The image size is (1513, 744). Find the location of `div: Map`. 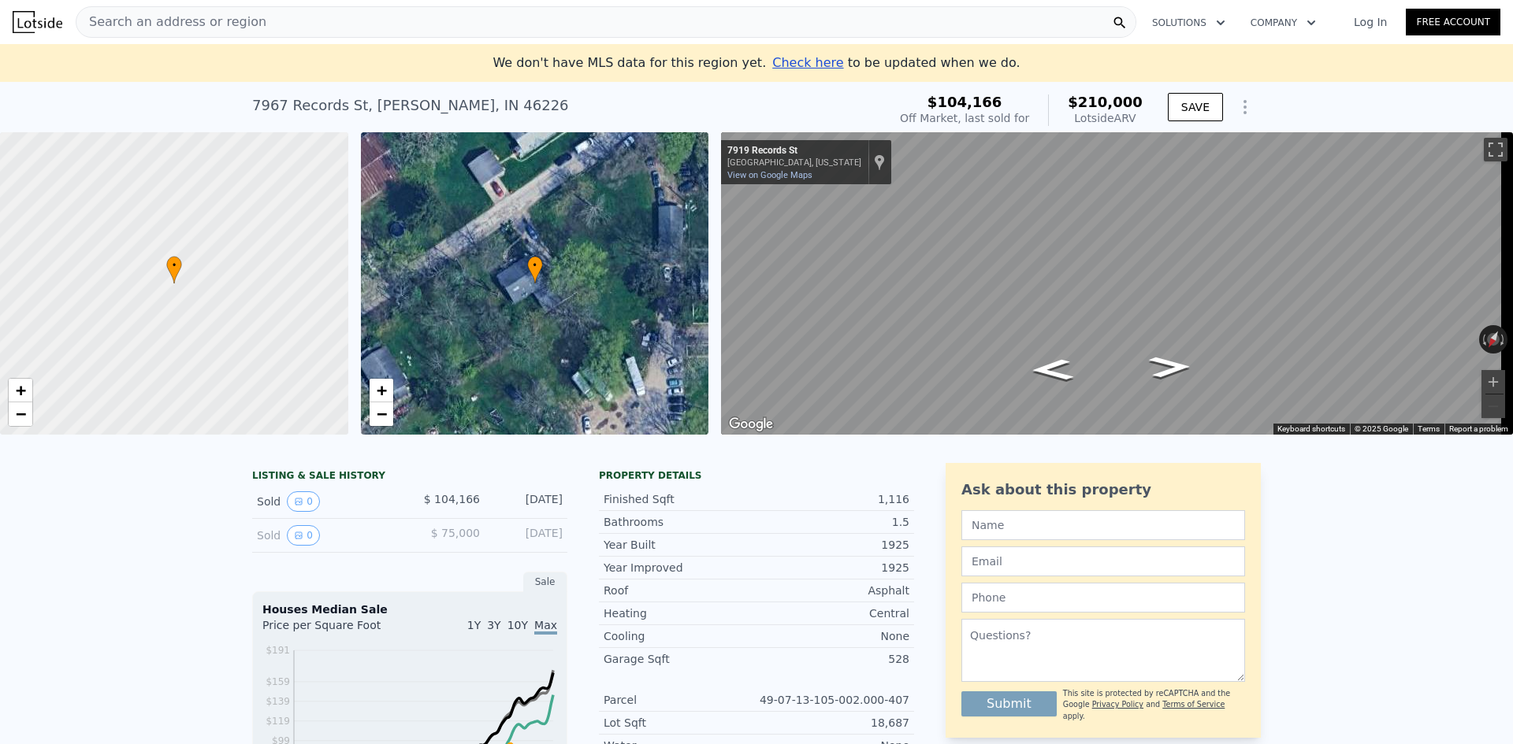

div: Map is located at coordinates (1116, 284).